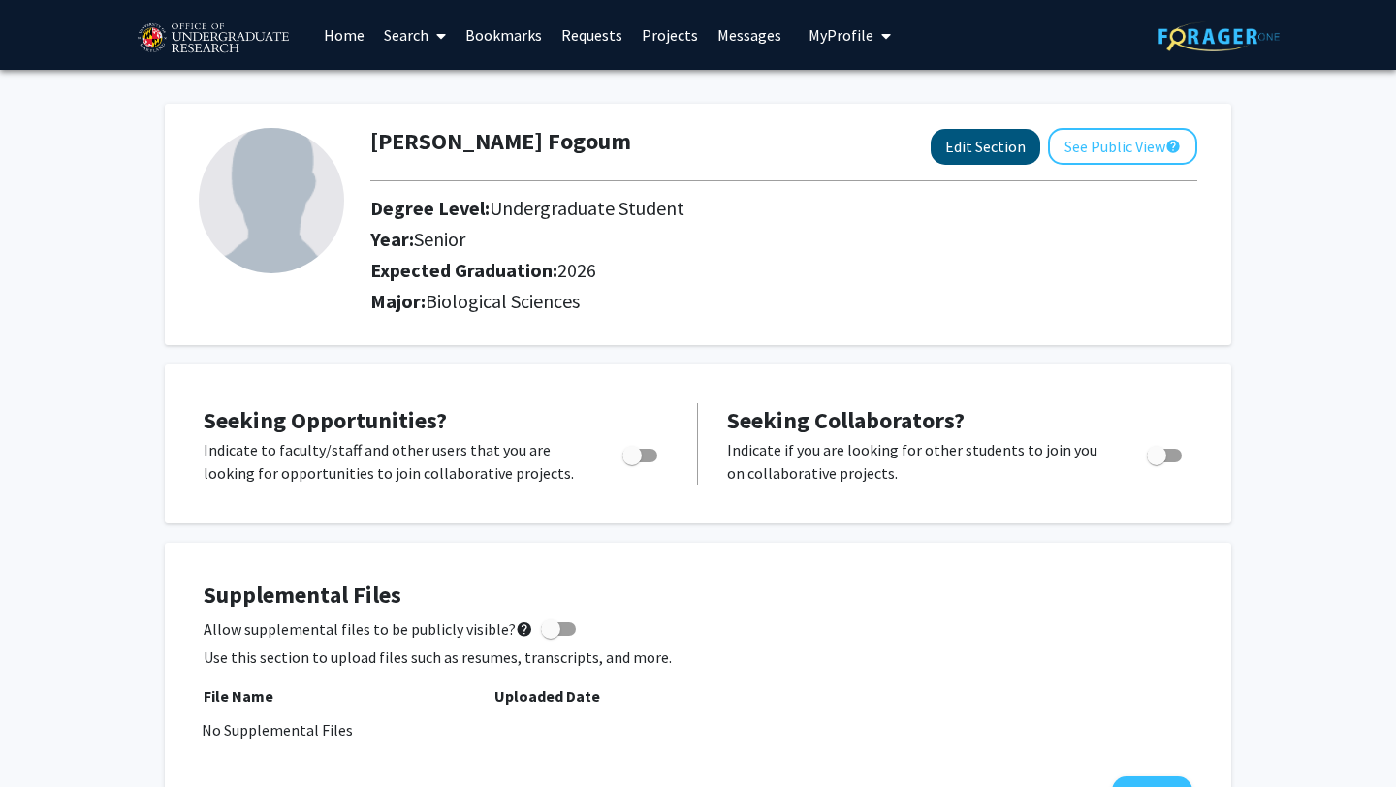 The width and height of the screenshot is (1396, 787). I want to click on b: File Name, so click(238, 696).